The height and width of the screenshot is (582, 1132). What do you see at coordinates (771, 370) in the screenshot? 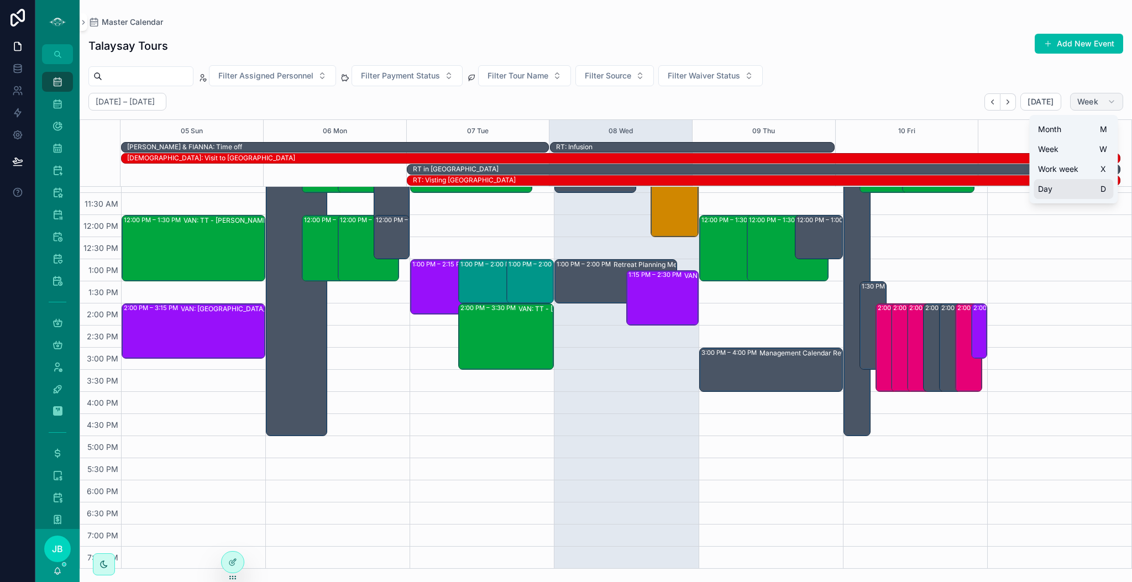
I see `div: 3:00 PM – 4:00 PMManagement Calendar Review` at bounding box center [771, 370].